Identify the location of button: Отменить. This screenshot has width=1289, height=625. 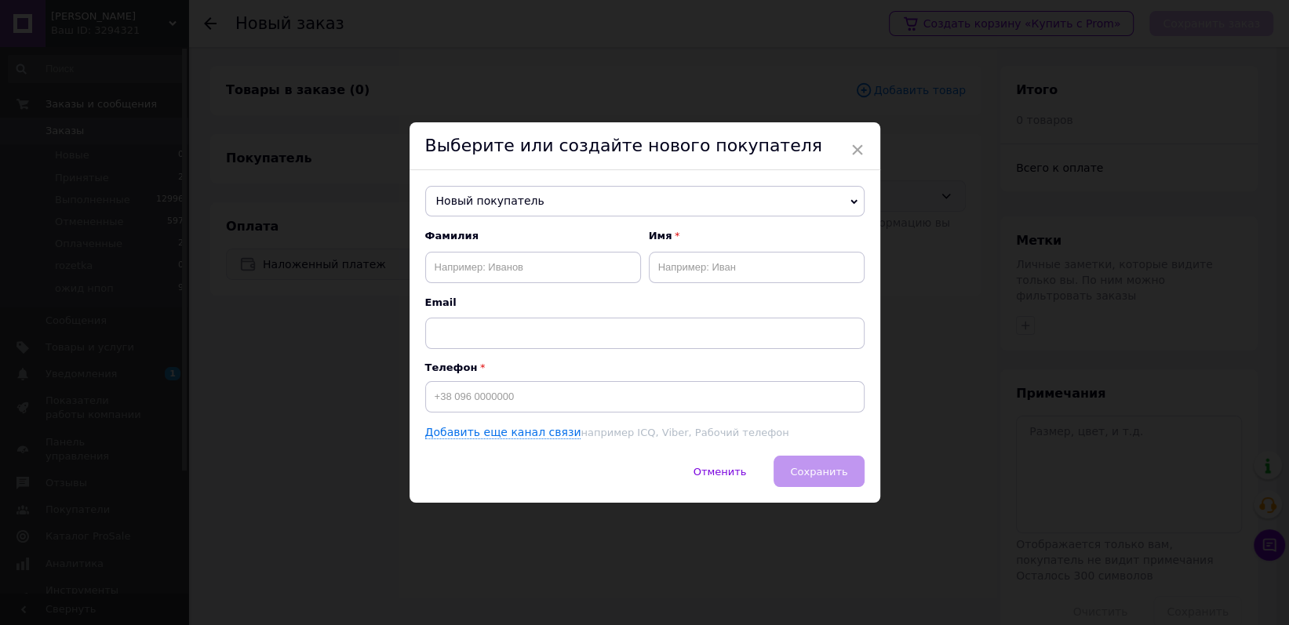
(720, 471).